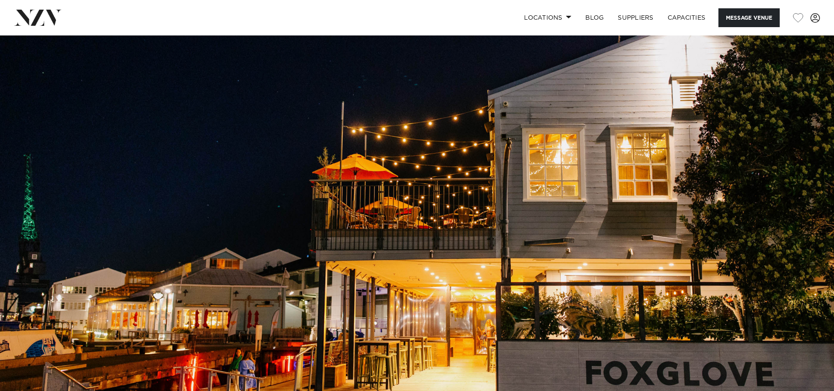  What do you see at coordinates (594, 18) in the screenshot?
I see `a: BLOG` at bounding box center [594, 18].